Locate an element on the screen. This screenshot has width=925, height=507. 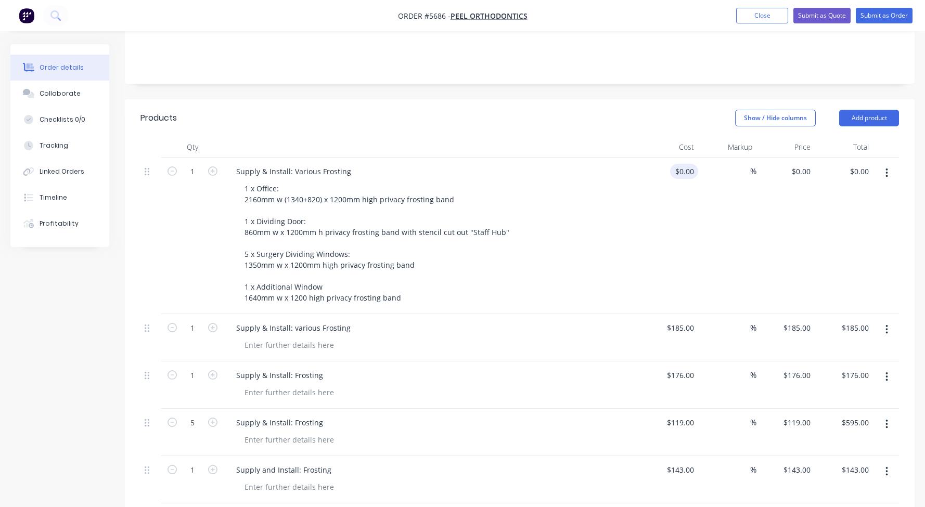
button: Linked Orders is located at coordinates (60, 172).